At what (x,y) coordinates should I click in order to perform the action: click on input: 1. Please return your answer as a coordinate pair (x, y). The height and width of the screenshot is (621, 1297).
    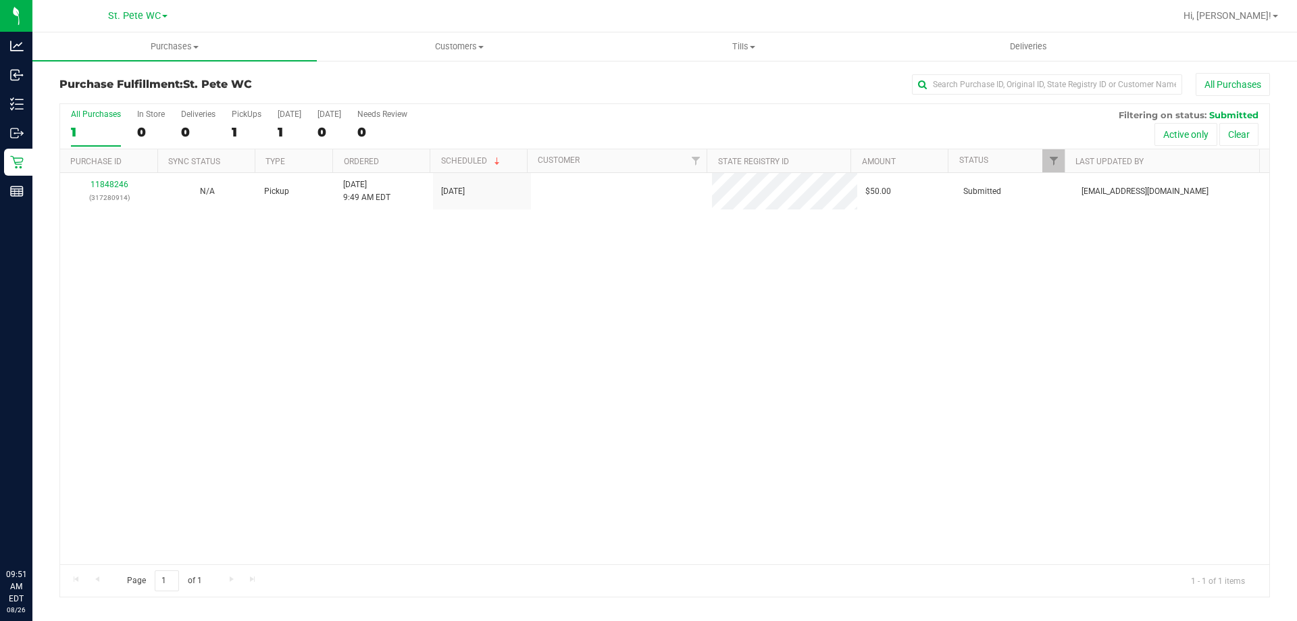
    Looking at the image, I should click on (167, 580).